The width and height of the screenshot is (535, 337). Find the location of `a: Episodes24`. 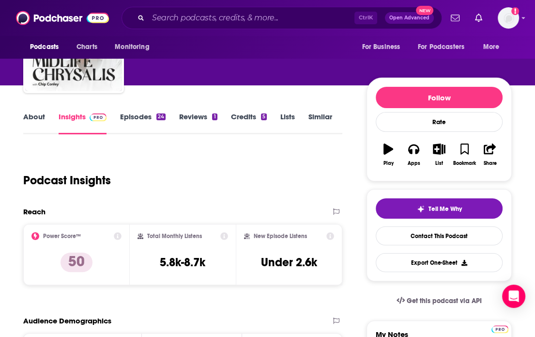

a: Episodes24 is located at coordinates (143, 123).